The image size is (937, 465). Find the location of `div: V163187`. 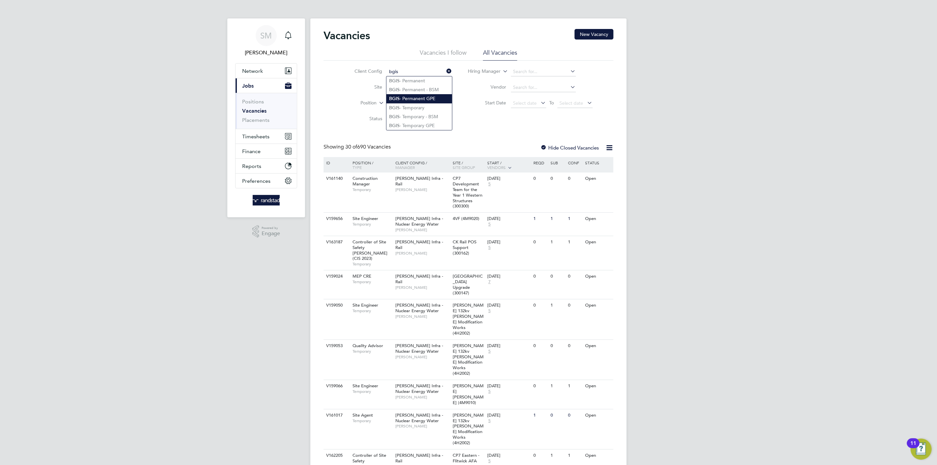

div: V163187 is located at coordinates (336, 242).